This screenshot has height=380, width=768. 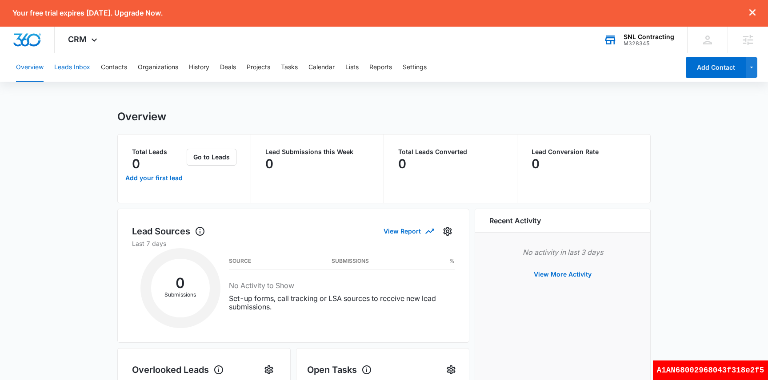 I want to click on button: dismiss this dialog, so click(x=752, y=13).